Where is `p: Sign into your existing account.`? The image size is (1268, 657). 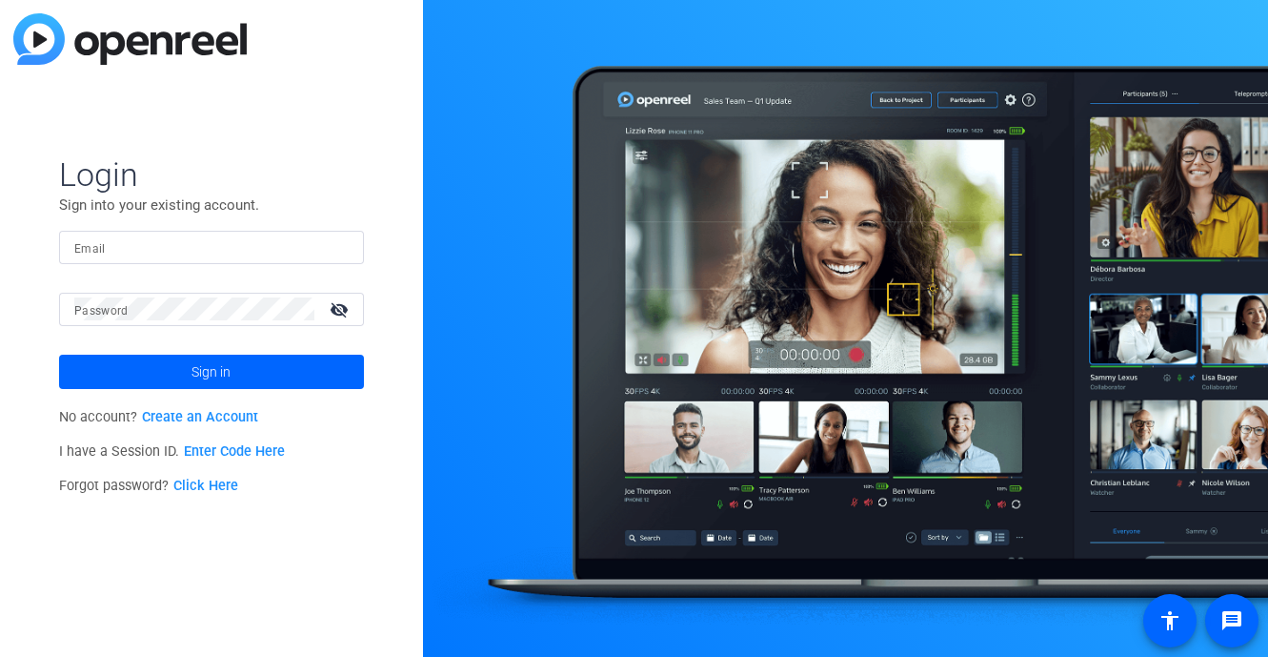
p: Sign into your existing account. is located at coordinates (212, 205).